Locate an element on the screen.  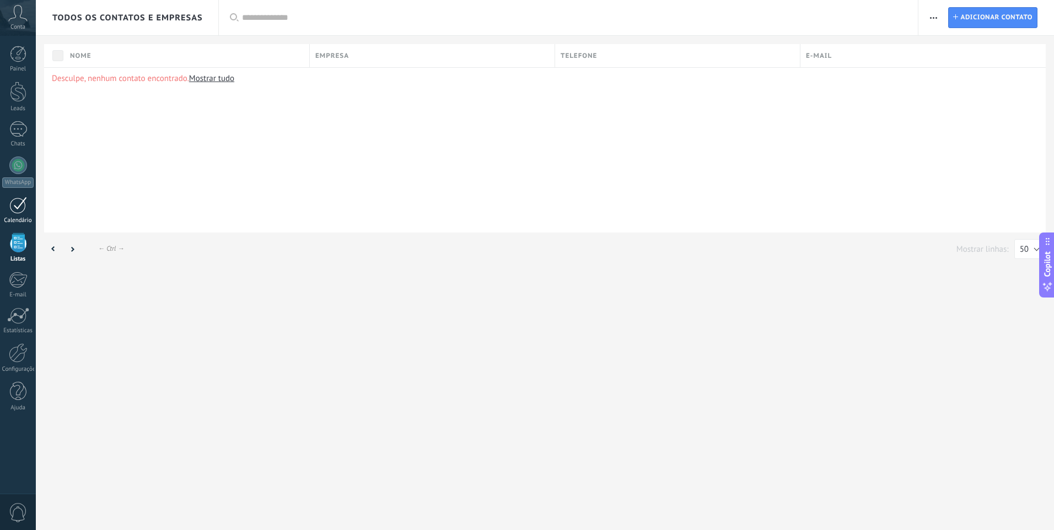
span: E-mail is located at coordinates (819, 56).